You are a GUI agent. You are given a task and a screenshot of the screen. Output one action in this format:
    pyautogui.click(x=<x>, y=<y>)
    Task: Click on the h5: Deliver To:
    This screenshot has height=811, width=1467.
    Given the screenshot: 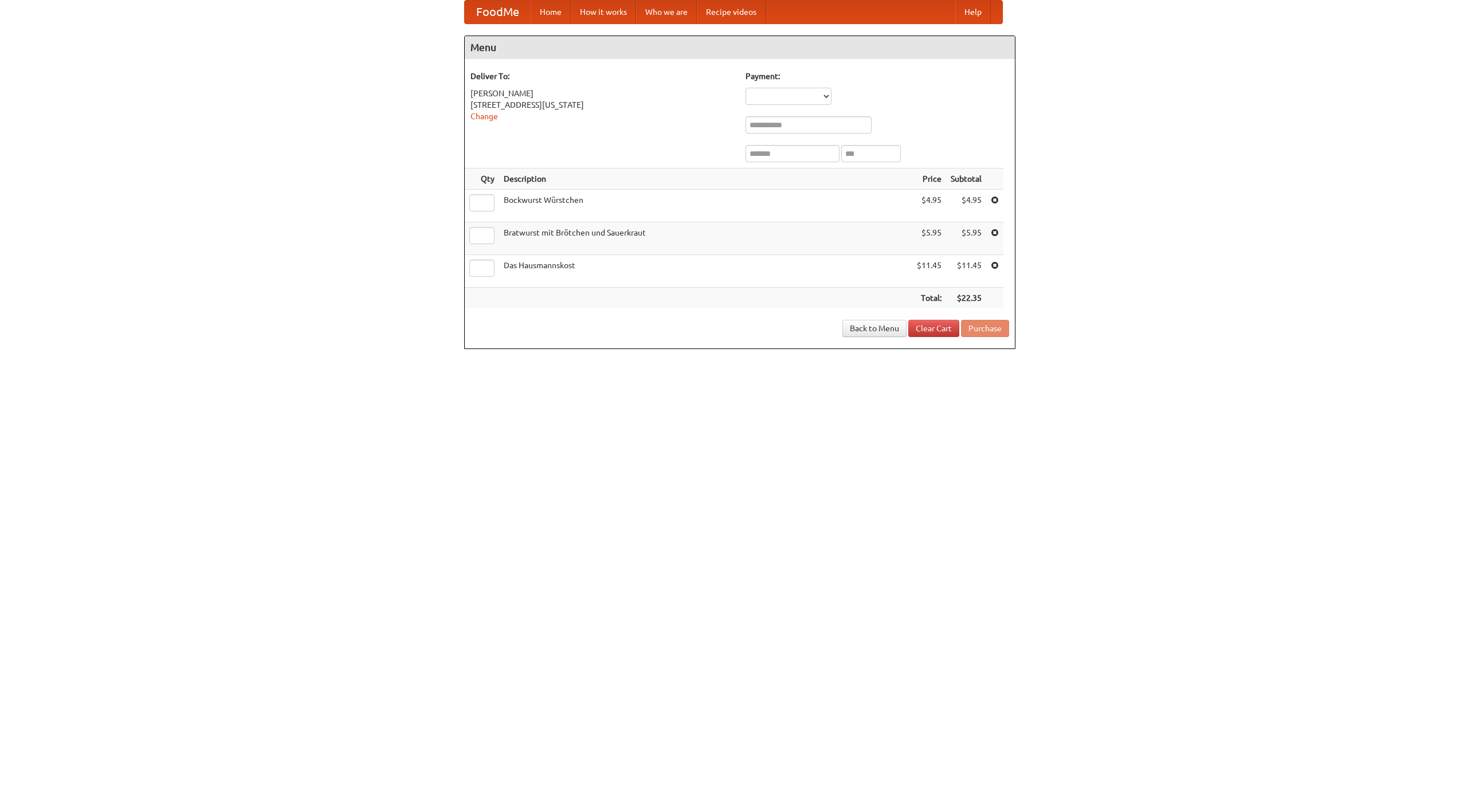 What is the action you would take?
    pyautogui.click(x=602, y=76)
    